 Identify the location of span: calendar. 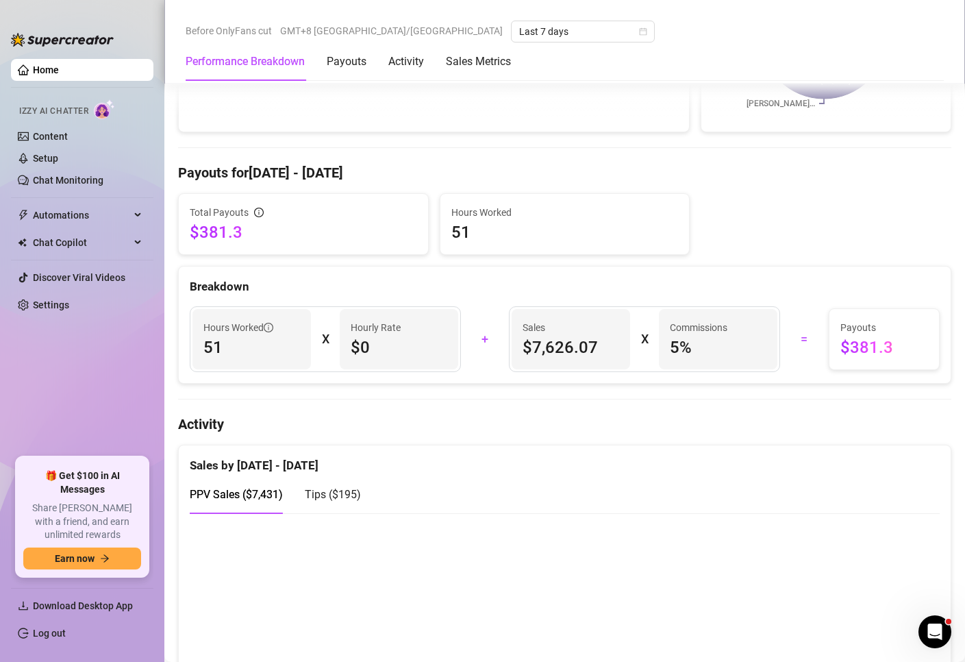
(643, 32).